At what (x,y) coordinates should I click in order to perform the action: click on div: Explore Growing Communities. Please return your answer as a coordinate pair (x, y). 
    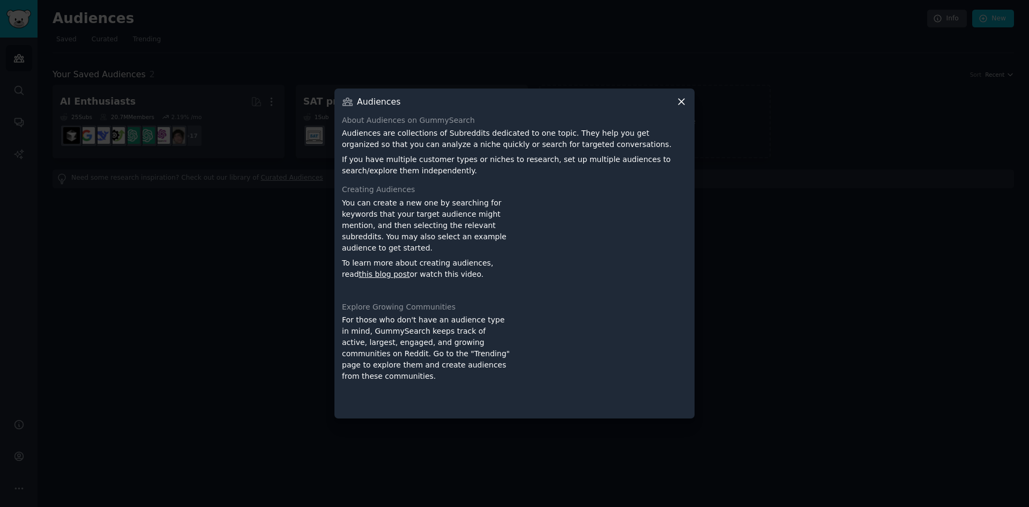
    Looking at the image, I should click on (515, 307).